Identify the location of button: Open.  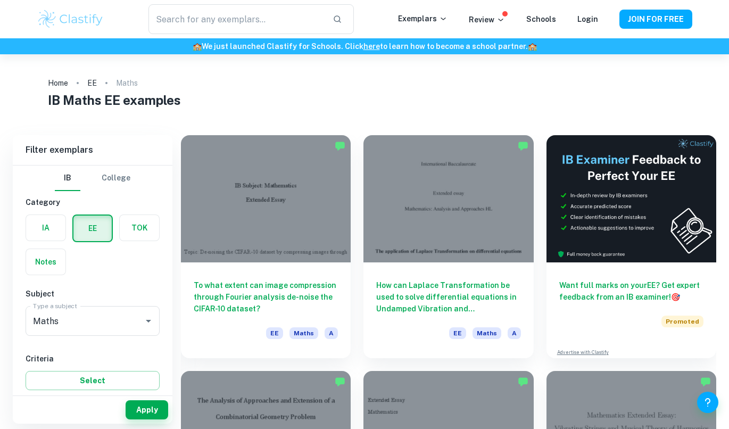
(149, 321).